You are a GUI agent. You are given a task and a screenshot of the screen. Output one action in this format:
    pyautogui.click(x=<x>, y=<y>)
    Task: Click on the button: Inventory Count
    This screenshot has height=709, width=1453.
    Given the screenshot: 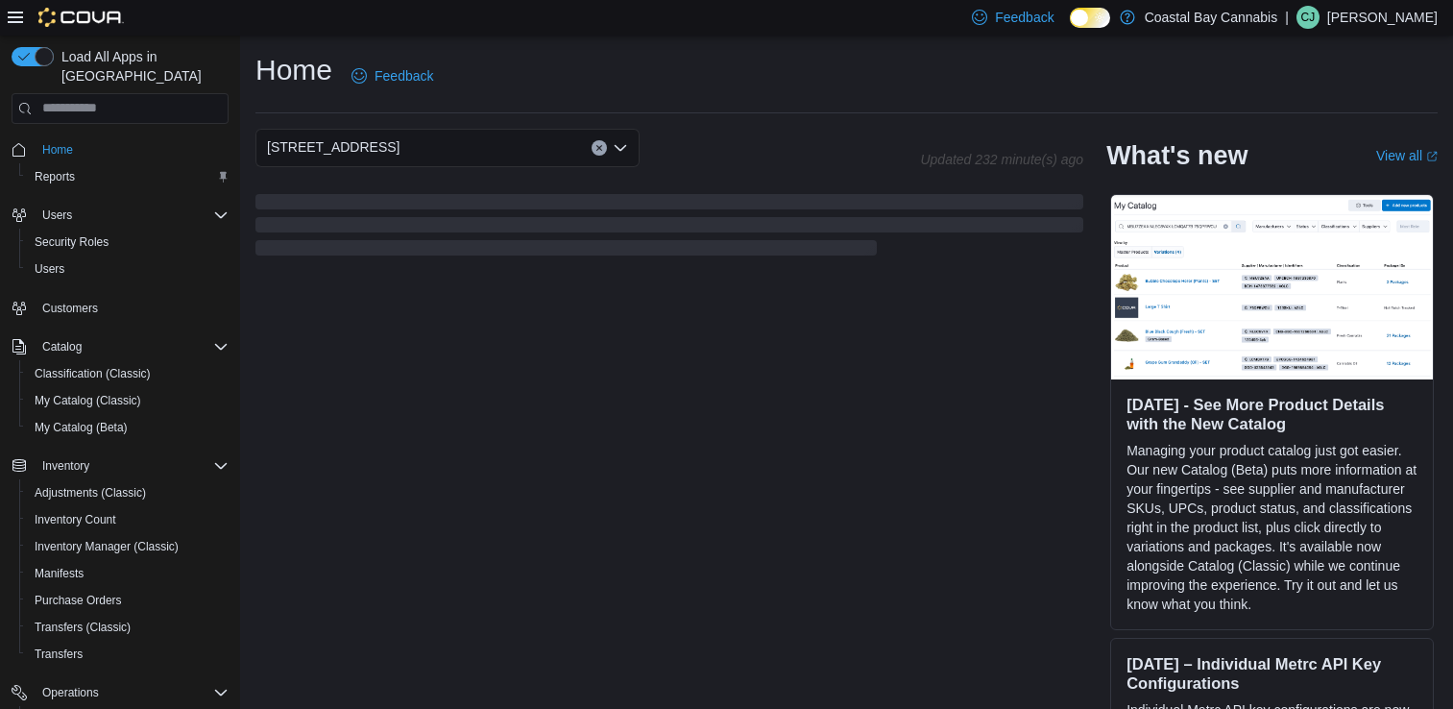 What is the action you would take?
    pyautogui.click(x=128, y=520)
    